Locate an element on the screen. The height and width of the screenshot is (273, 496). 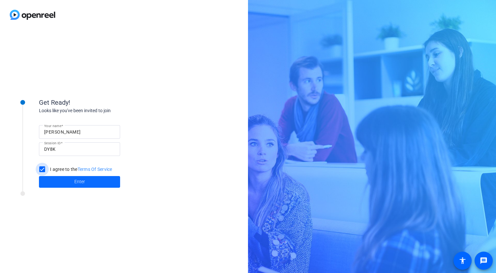
label: I agree to the is located at coordinates (80, 169).